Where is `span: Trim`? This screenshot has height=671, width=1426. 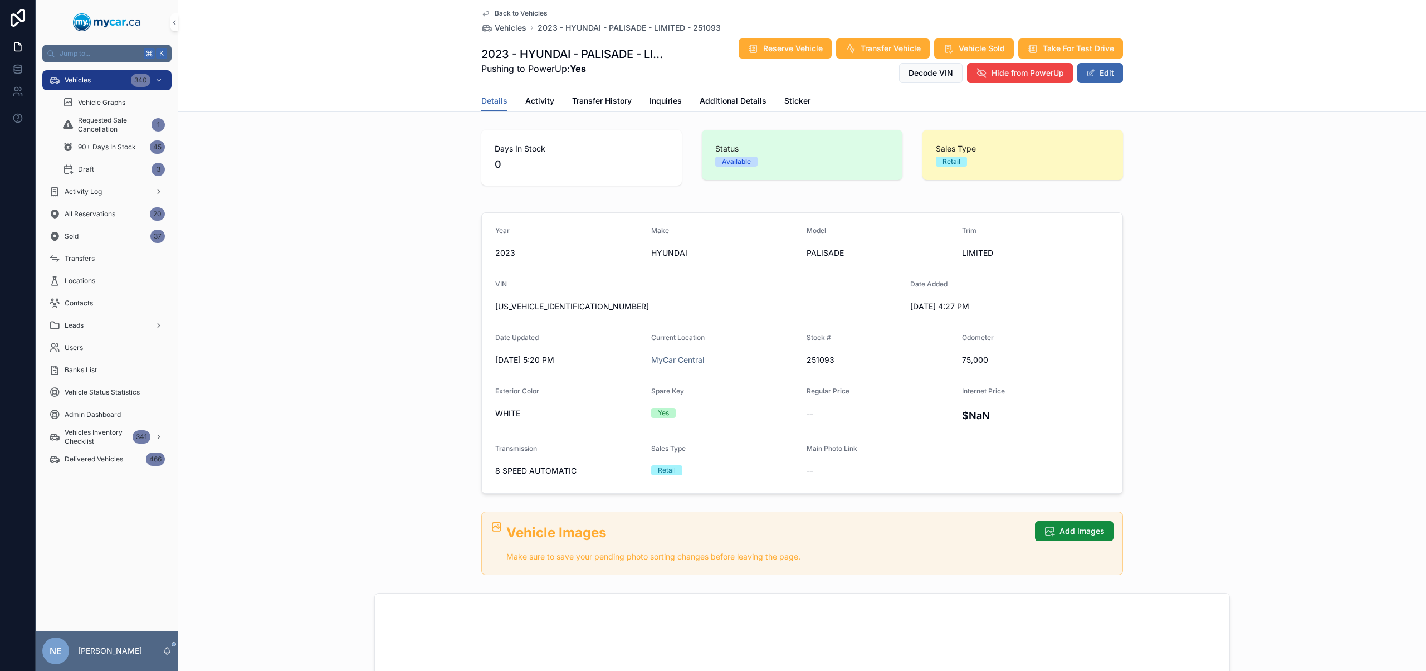
span: Trim is located at coordinates (969, 230).